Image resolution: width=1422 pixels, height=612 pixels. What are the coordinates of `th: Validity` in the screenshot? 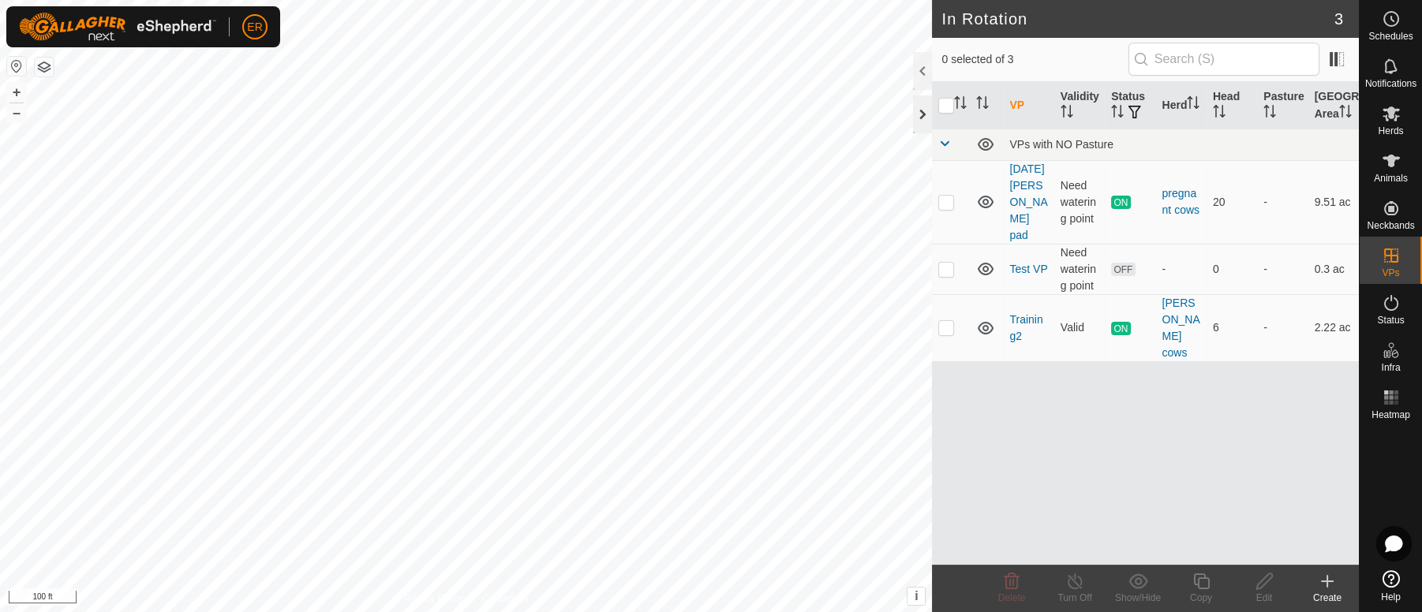 It's located at (1079, 106).